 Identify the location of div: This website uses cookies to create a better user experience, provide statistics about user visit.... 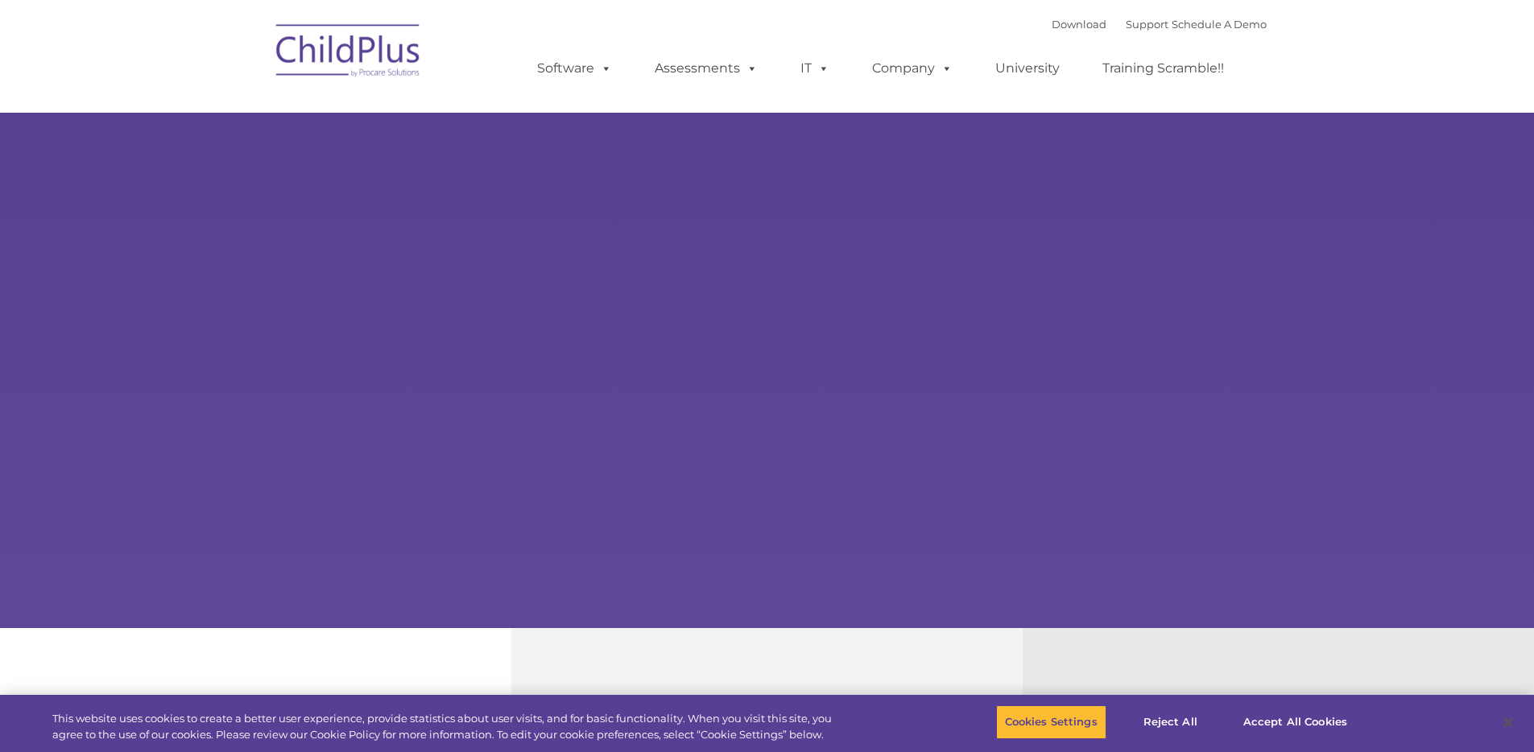
(448, 726).